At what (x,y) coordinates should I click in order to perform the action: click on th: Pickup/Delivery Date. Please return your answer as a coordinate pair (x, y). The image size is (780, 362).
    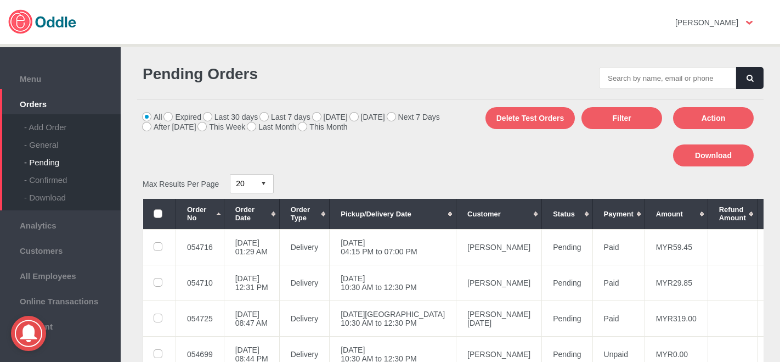
    Looking at the image, I should click on (393, 213).